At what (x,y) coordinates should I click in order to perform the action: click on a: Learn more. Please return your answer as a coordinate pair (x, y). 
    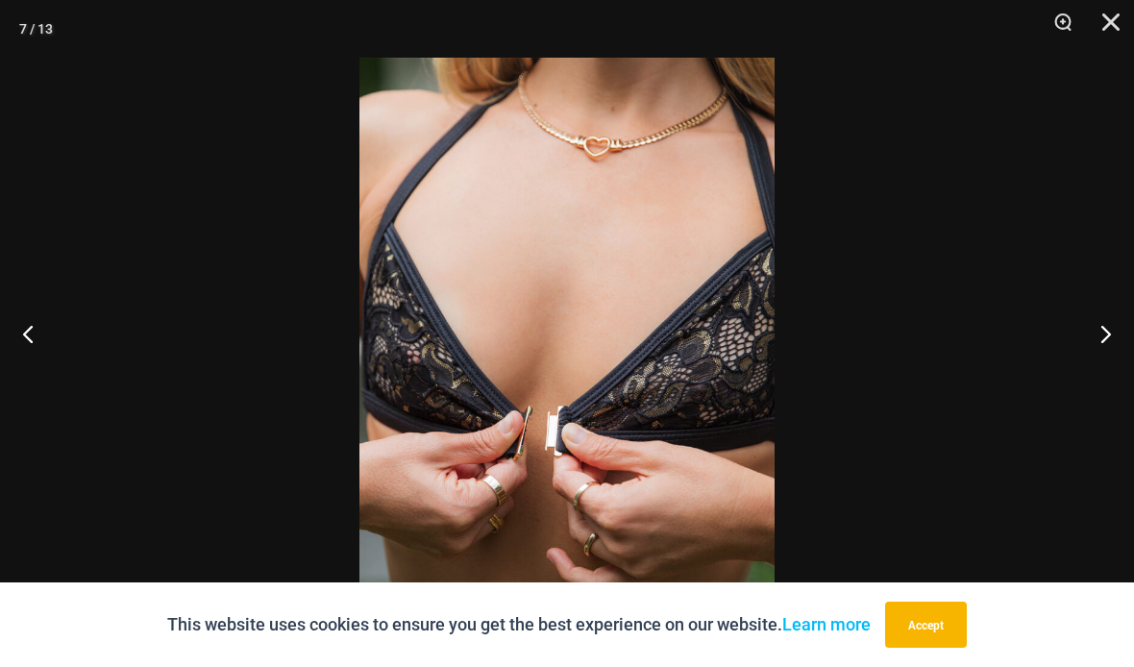
    Looking at the image, I should click on (826, 623).